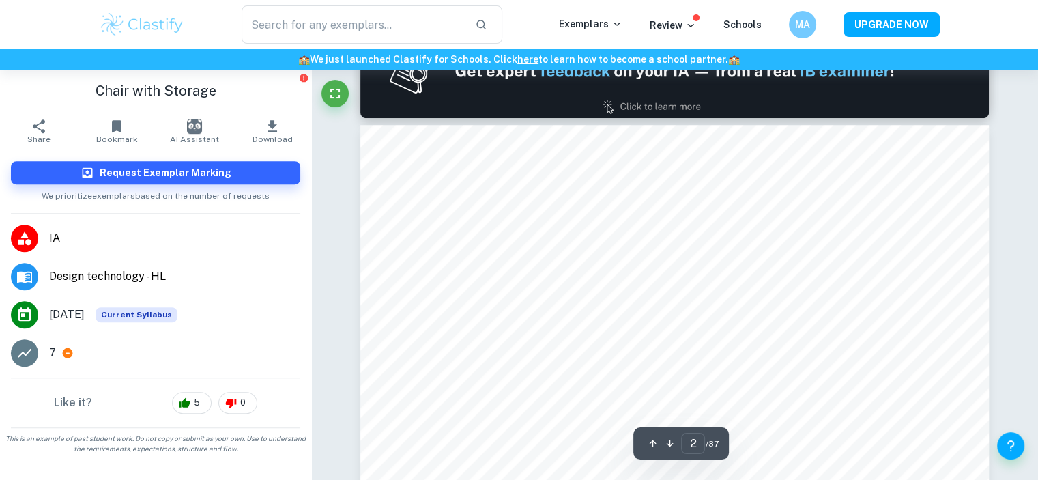 This screenshot has width=1038, height=480. What do you see at coordinates (136, 315) in the screenshot?
I see `span: Current Syllabus` at bounding box center [136, 315].